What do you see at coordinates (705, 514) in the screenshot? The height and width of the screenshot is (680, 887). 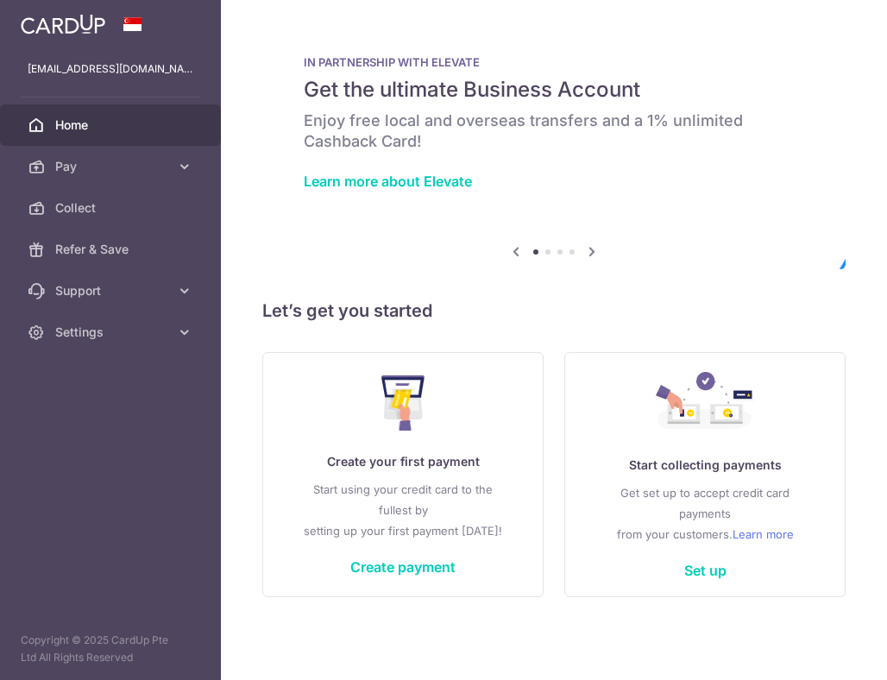 I see `p: Get set up to accept credit card payments from your customers.` at bounding box center [705, 514].